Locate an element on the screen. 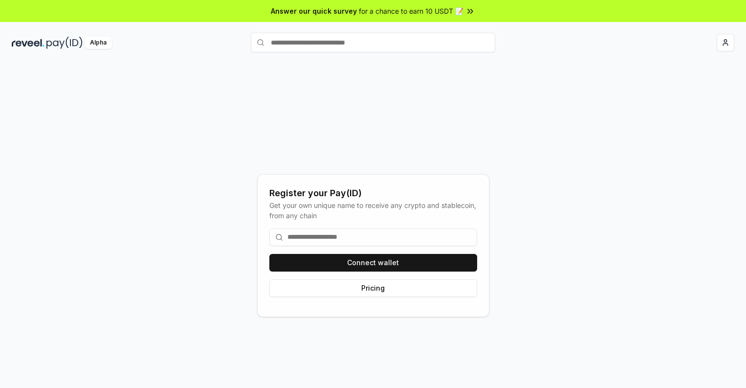 The height and width of the screenshot is (388, 746). img: pay_id is located at coordinates (65, 43).